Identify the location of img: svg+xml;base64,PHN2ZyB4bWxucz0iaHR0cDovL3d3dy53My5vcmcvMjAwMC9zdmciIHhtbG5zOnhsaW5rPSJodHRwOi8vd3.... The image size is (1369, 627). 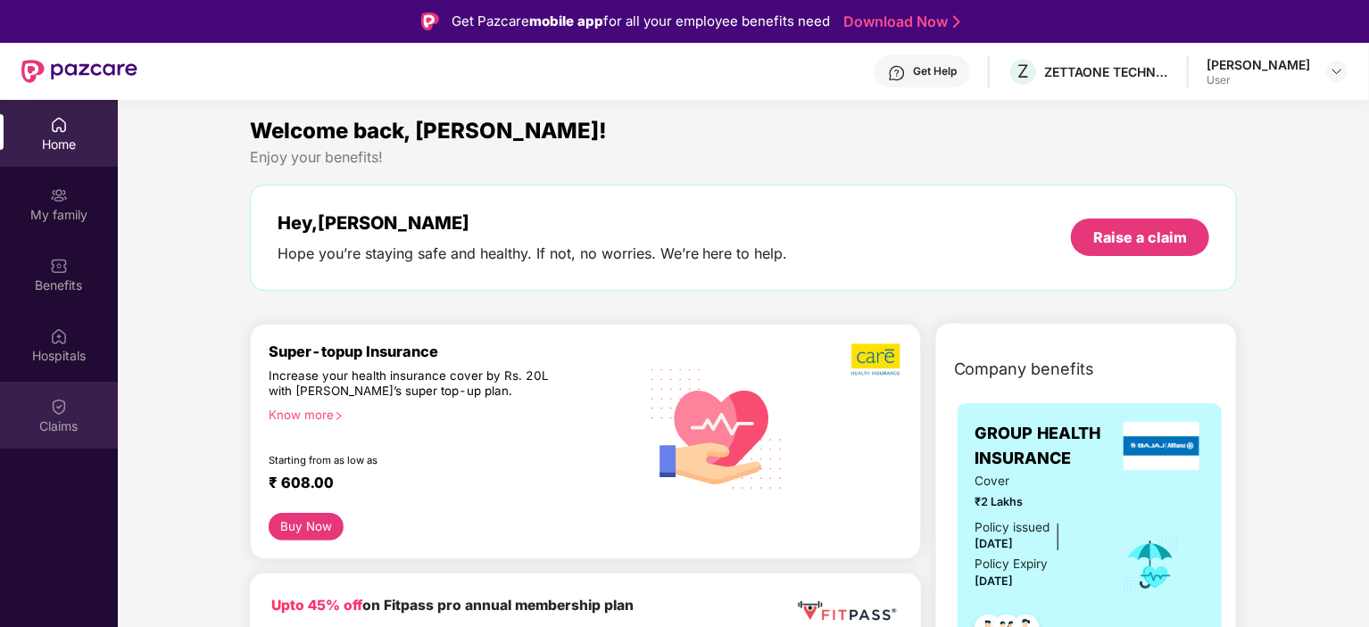
(717, 427).